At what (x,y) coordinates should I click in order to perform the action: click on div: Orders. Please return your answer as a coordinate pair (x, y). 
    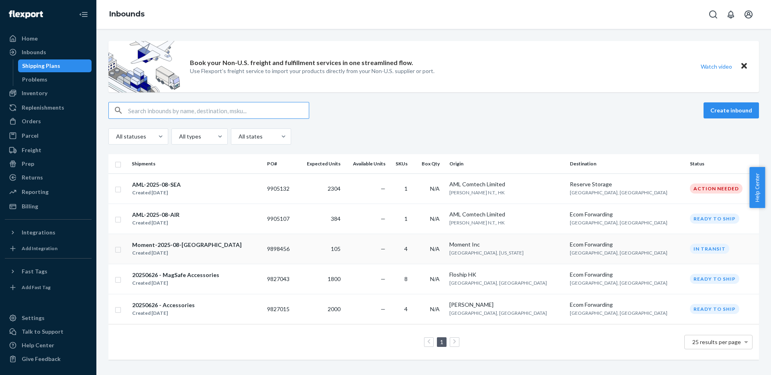
    Looking at the image, I should click on (31, 121).